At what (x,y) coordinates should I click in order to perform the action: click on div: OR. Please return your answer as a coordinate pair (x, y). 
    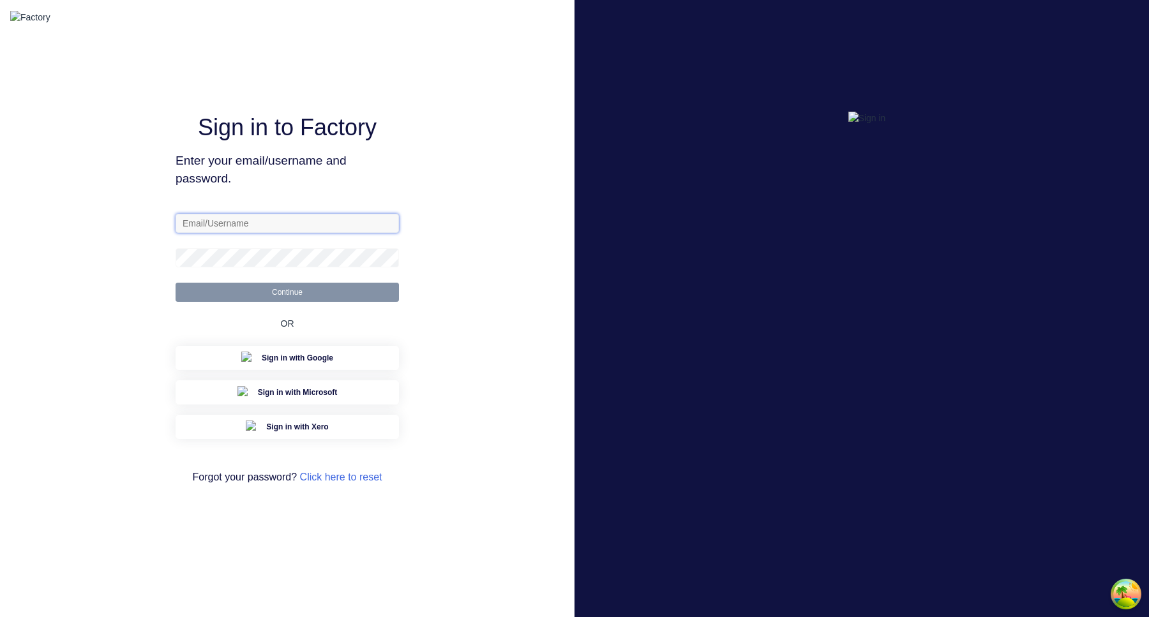
    Looking at the image, I should click on (287, 324).